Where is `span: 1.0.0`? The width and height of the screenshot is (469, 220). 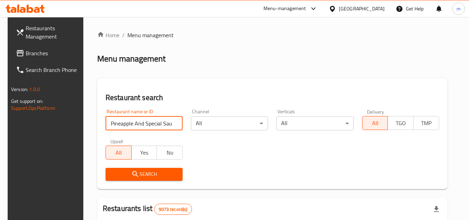 span: 1.0.0 is located at coordinates (34, 89).